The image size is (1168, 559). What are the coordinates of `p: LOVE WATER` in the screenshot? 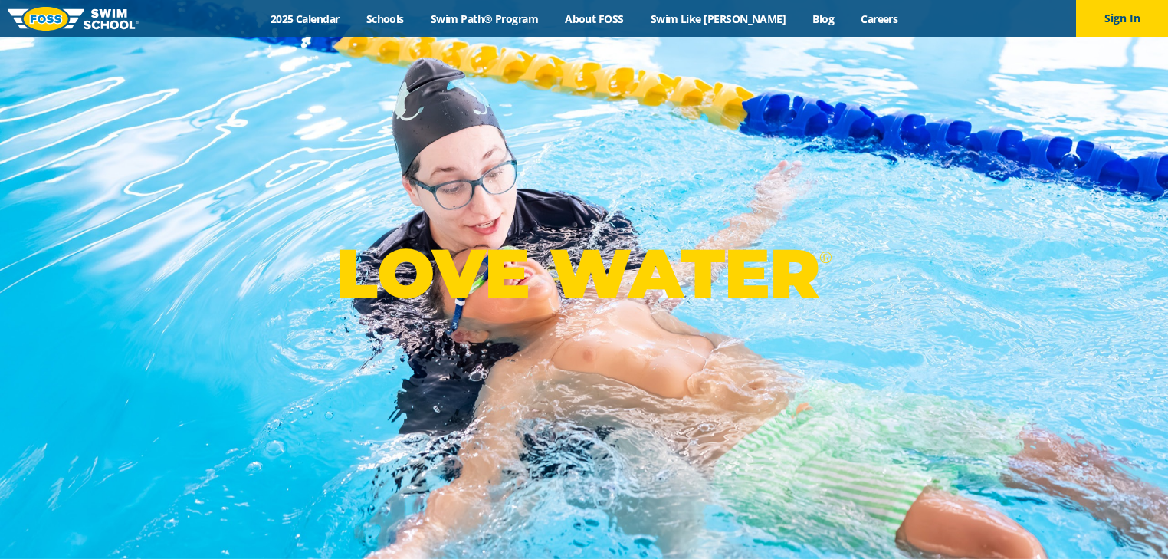 It's located at (583, 273).